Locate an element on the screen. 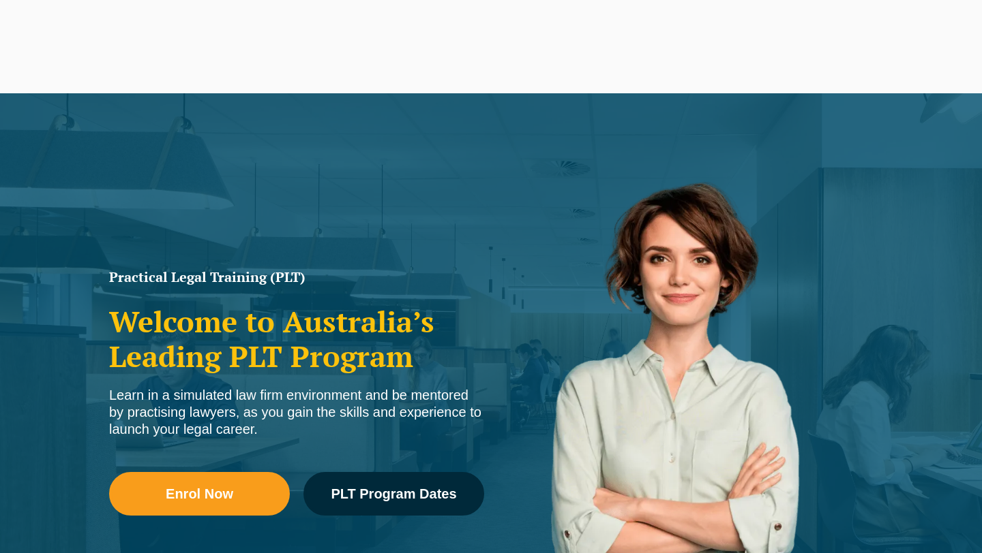 This screenshot has width=982, height=553. span: PLT Program Dates is located at coordinates (393, 494).